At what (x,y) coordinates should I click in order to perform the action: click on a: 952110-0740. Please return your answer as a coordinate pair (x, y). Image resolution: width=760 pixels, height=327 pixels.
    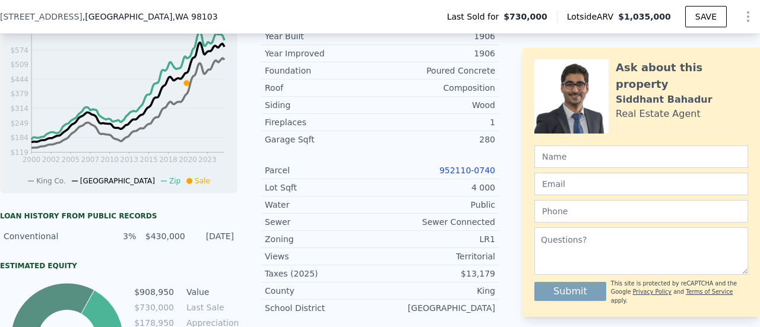
    Looking at the image, I should click on (468, 170).